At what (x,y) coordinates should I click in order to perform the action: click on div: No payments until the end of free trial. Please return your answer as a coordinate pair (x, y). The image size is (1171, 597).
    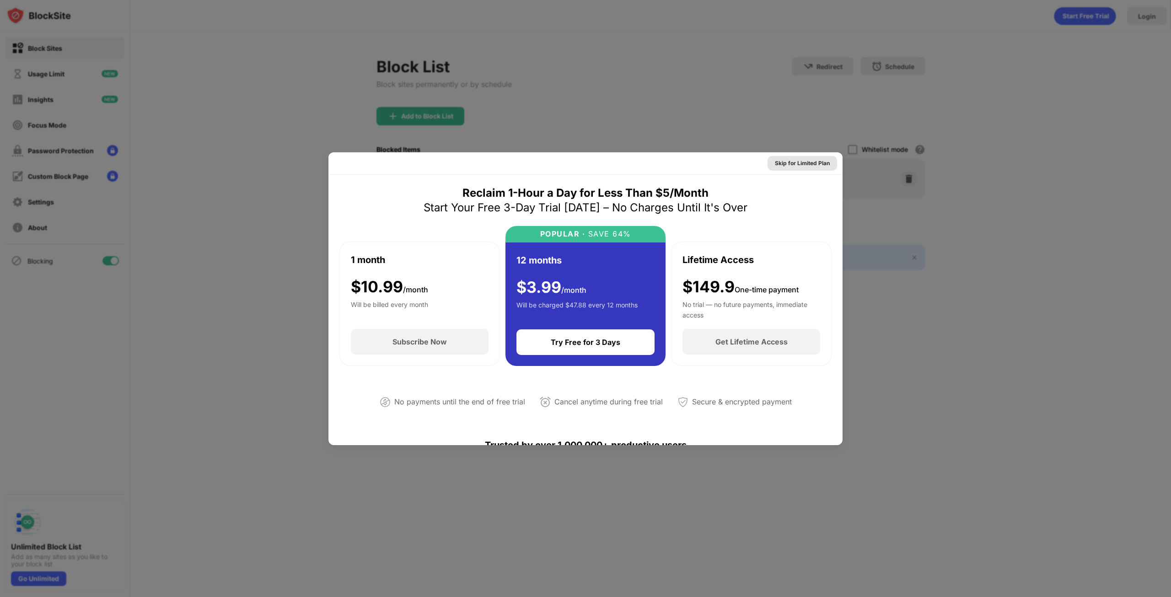
    Looking at the image, I should click on (460, 402).